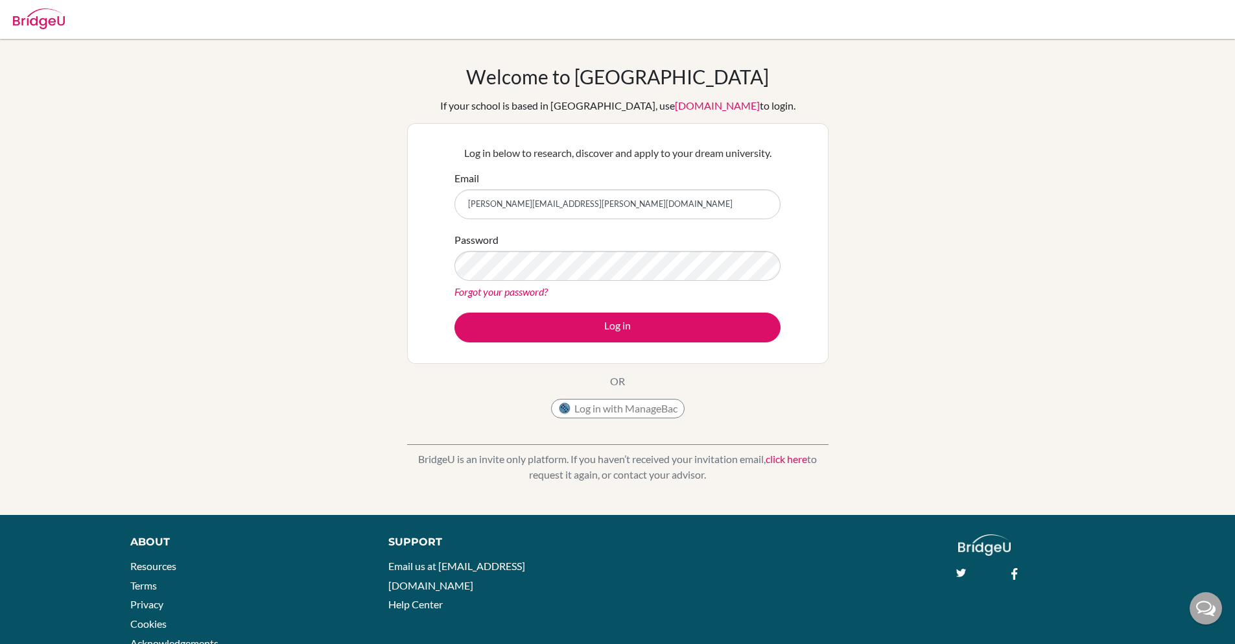  Describe the element at coordinates (984, 545) in the screenshot. I see `img: logo_white@2x-f4f0deed5e89b7ecb1c2cc34c3e3d731f90f0f143d5ea2071677605dd97b5244.png` at that location.